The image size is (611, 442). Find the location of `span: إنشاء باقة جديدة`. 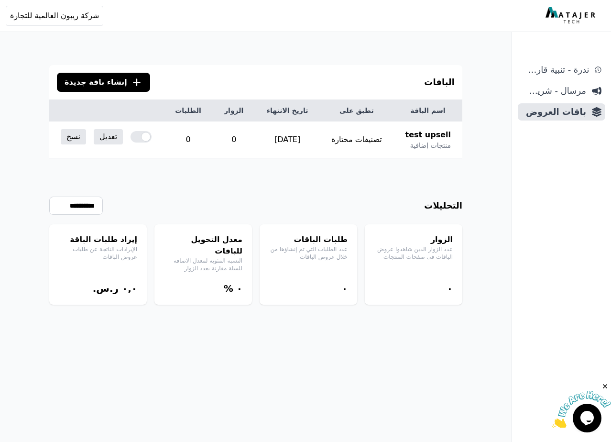

span: إنشاء باقة جديدة is located at coordinates (96, 82).